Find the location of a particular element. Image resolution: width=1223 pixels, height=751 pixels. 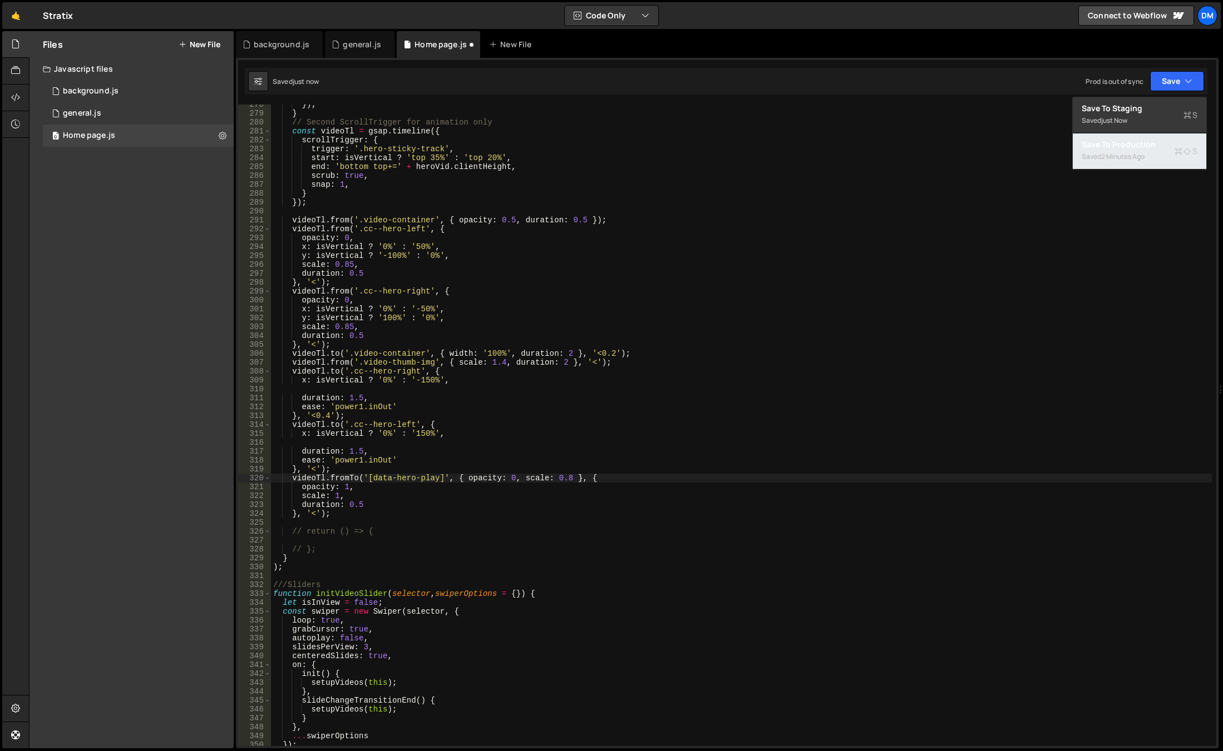

div: 16575/45802.js is located at coordinates (138, 113).